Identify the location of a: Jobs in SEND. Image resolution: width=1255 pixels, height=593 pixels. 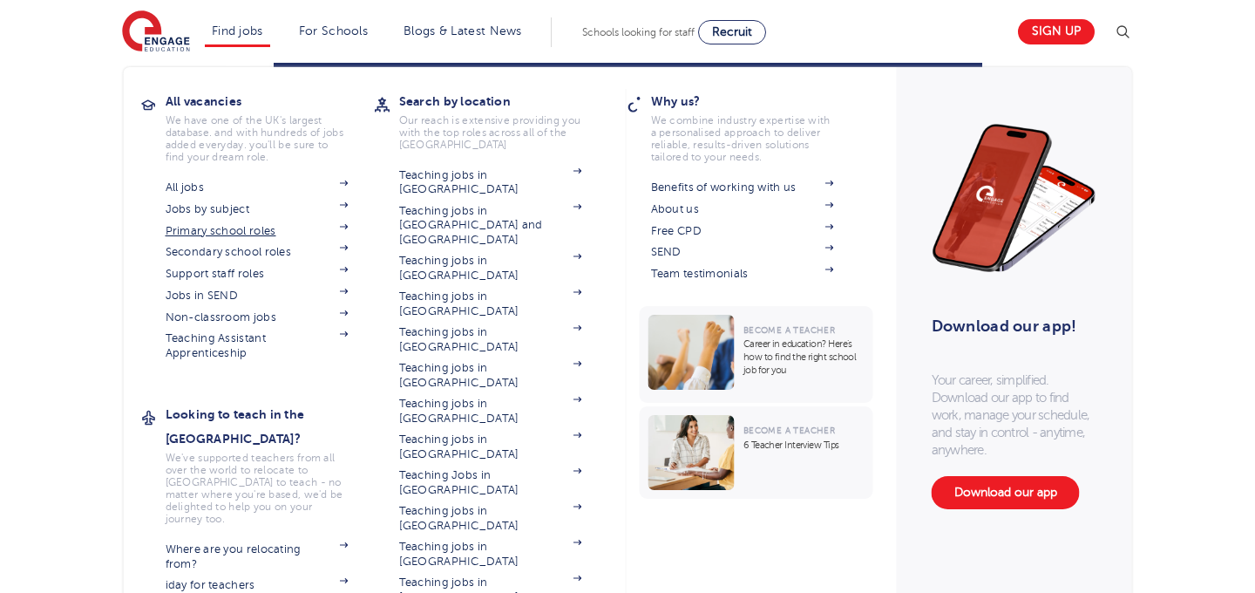
(257, 296).